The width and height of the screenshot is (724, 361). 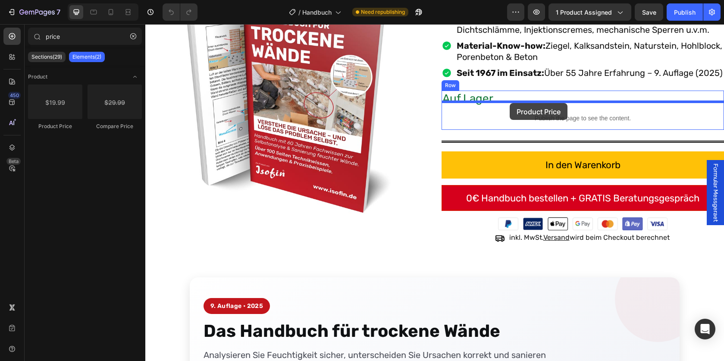 I want to click on button: Save, so click(x=649, y=12).